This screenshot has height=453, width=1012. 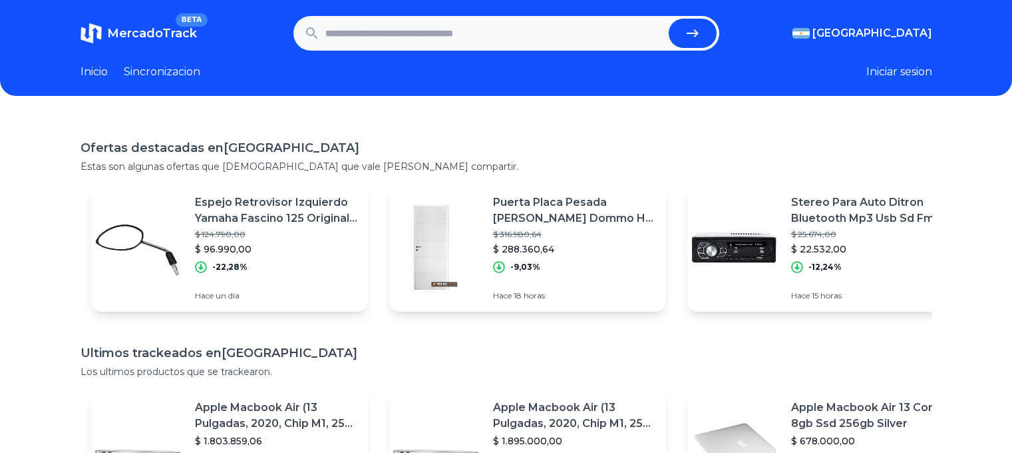 What do you see at coordinates (872, 295) in the screenshot?
I see `p: Hace 15 horas` at bounding box center [872, 295].